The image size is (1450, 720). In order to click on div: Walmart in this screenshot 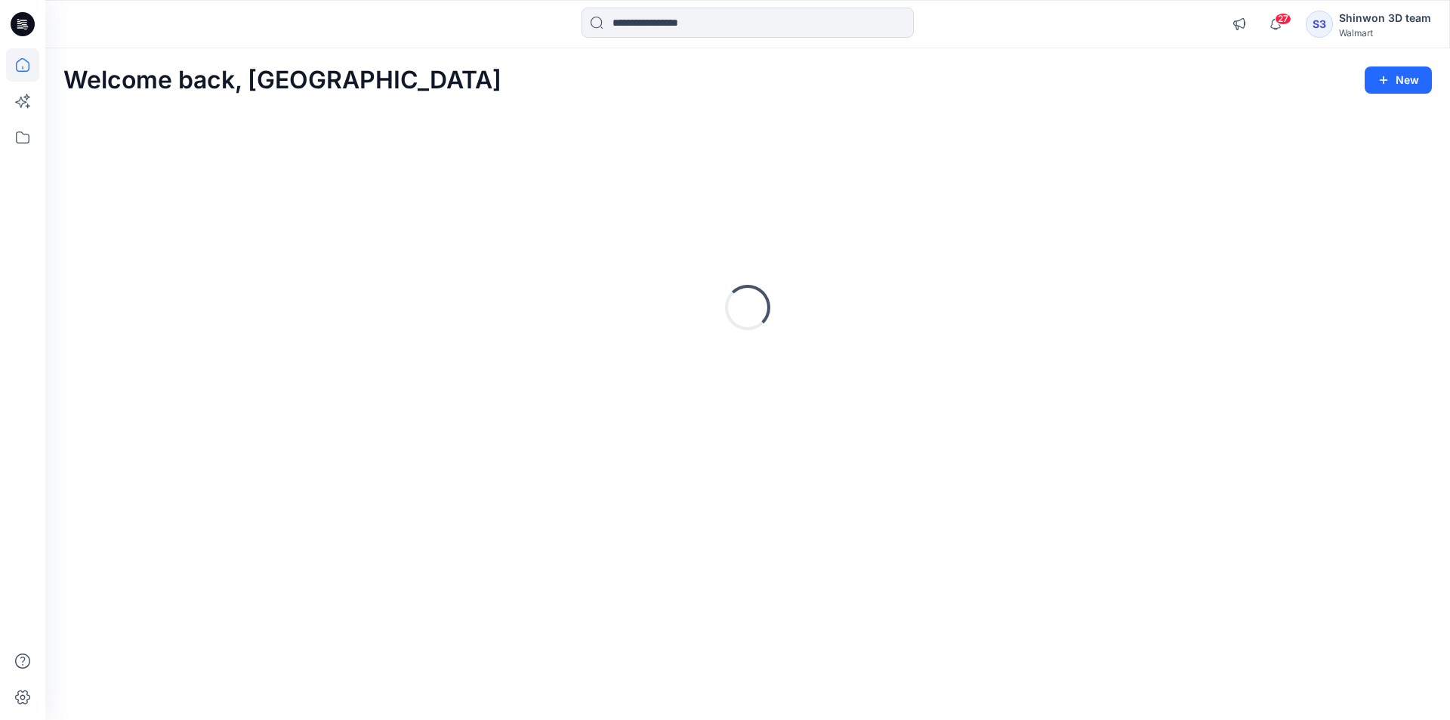, I will do `click(1385, 32)`.